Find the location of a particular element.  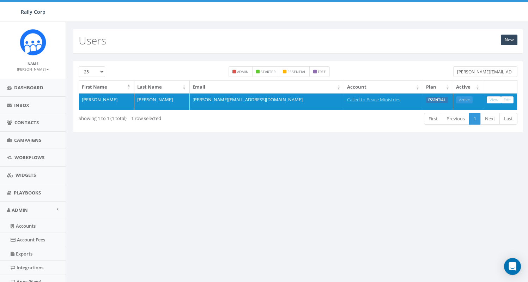

span: Inbox is located at coordinates (22, 105).